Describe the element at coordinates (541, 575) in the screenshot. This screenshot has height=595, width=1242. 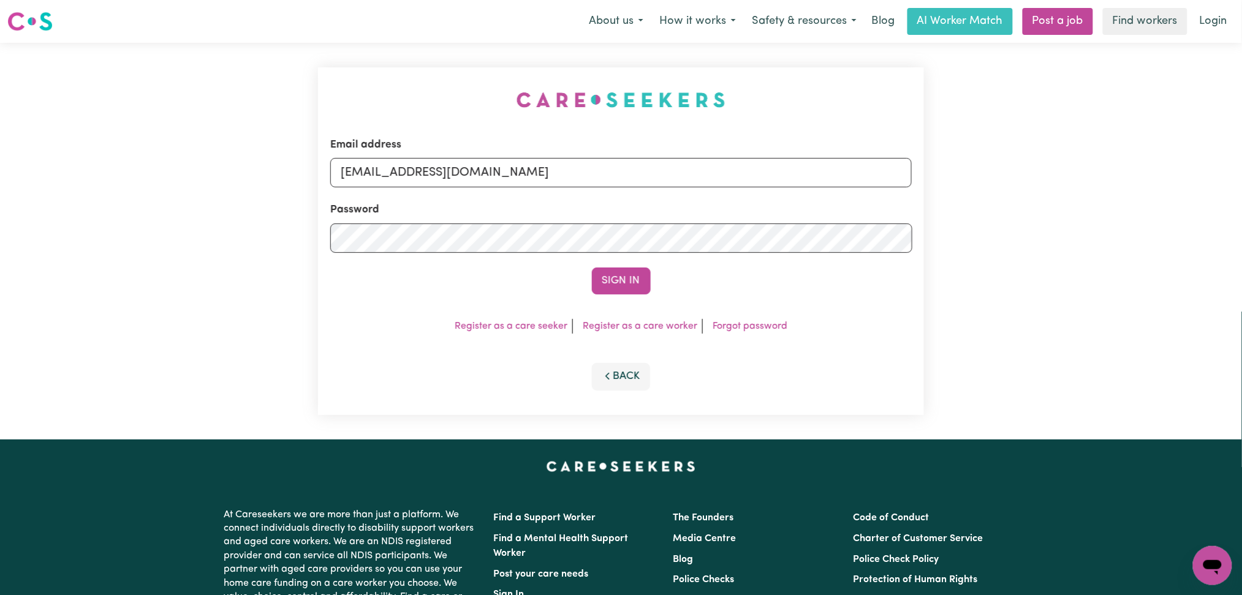
I see `a: Post your care needs` at that location.